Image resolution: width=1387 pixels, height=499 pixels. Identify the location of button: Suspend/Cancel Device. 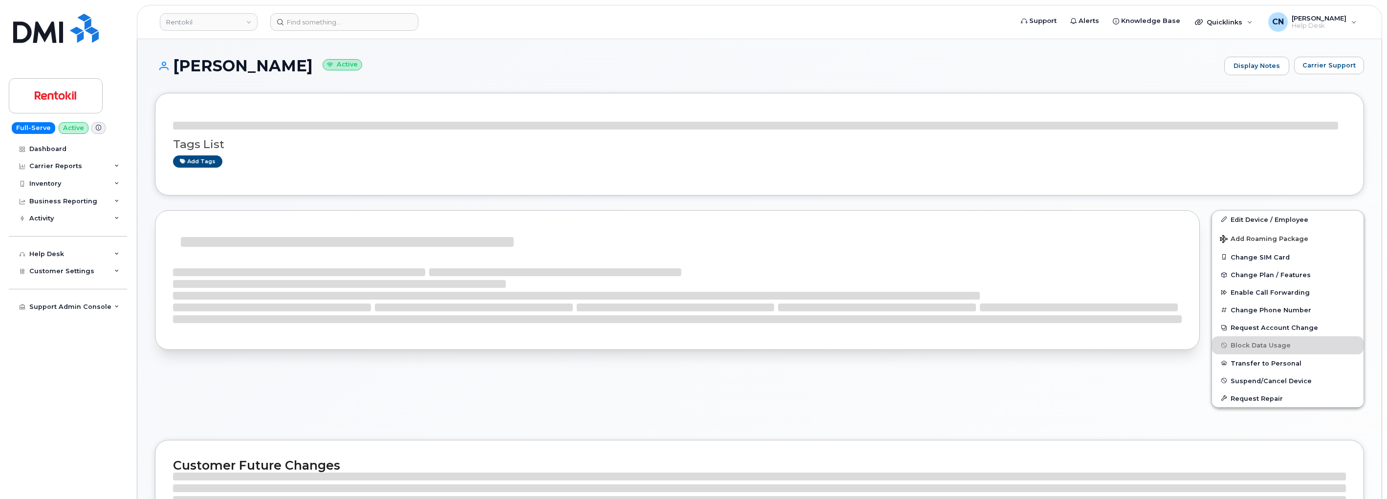
(1288, 381).